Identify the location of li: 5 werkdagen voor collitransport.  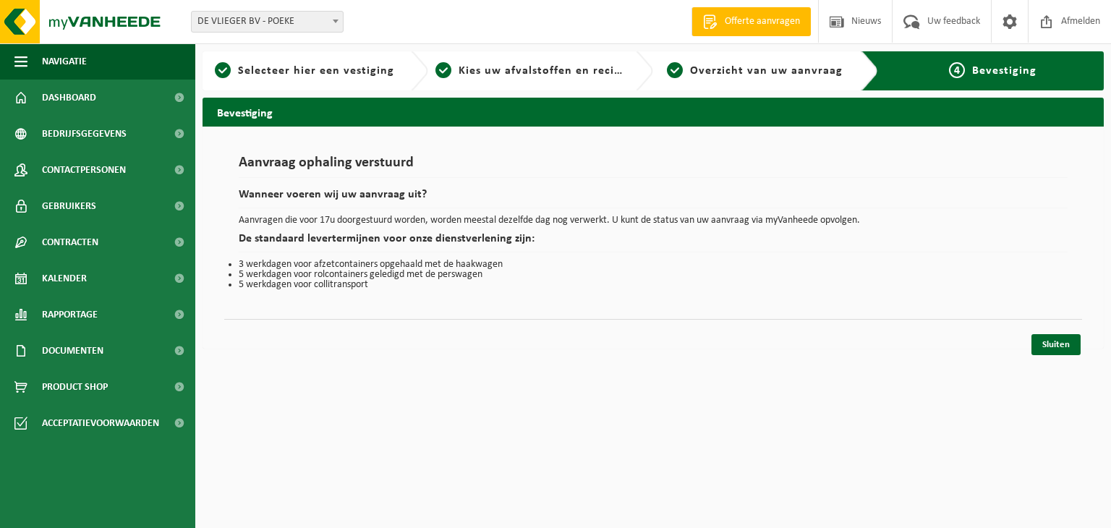
(653, 285).